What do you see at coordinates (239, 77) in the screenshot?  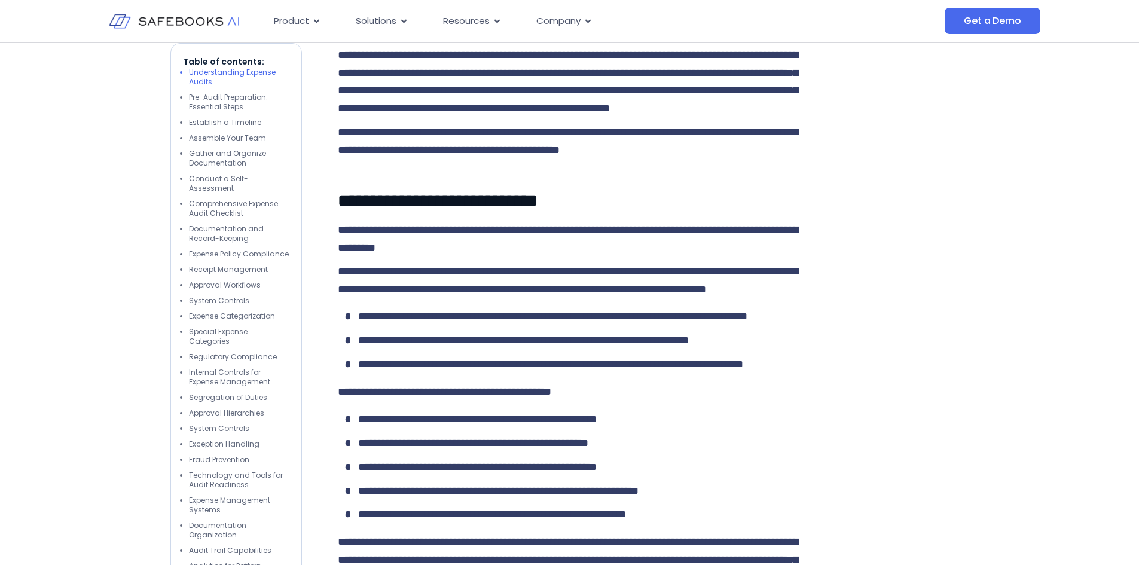 I see `li: Understanding Expense Audits` at bounding box center [239, 77].